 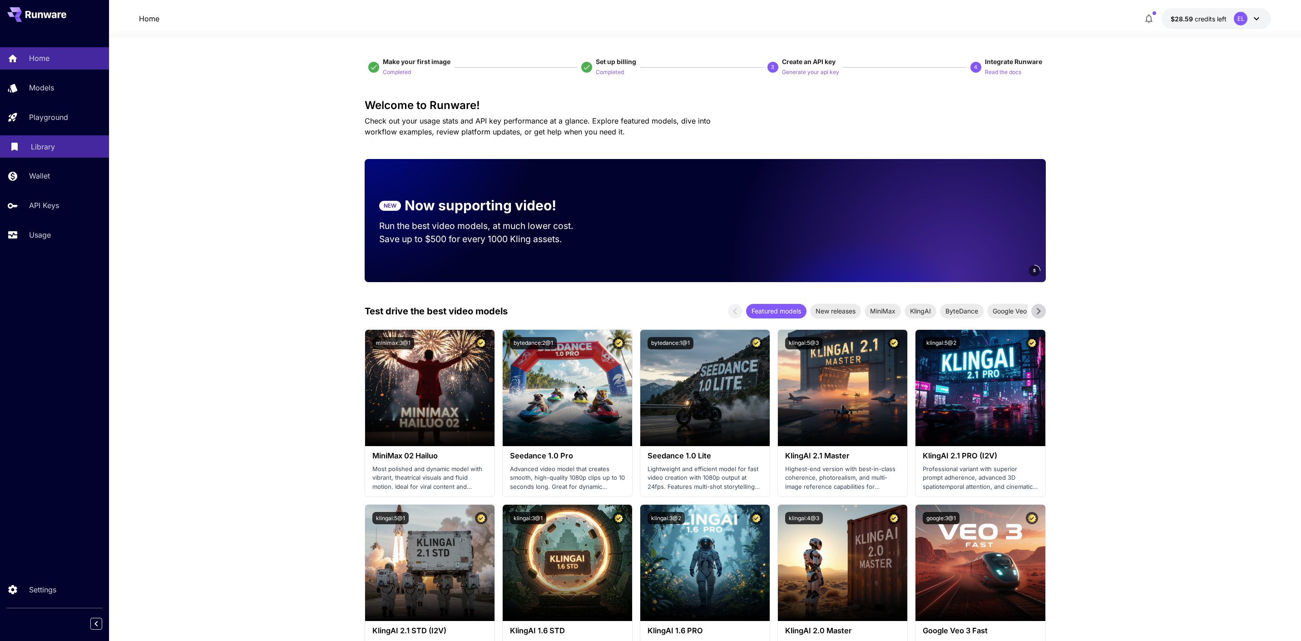 What do you see at coordinates (40, 235) in the screenshot?
I see `p: Usage` at bounding box center [40, 235].